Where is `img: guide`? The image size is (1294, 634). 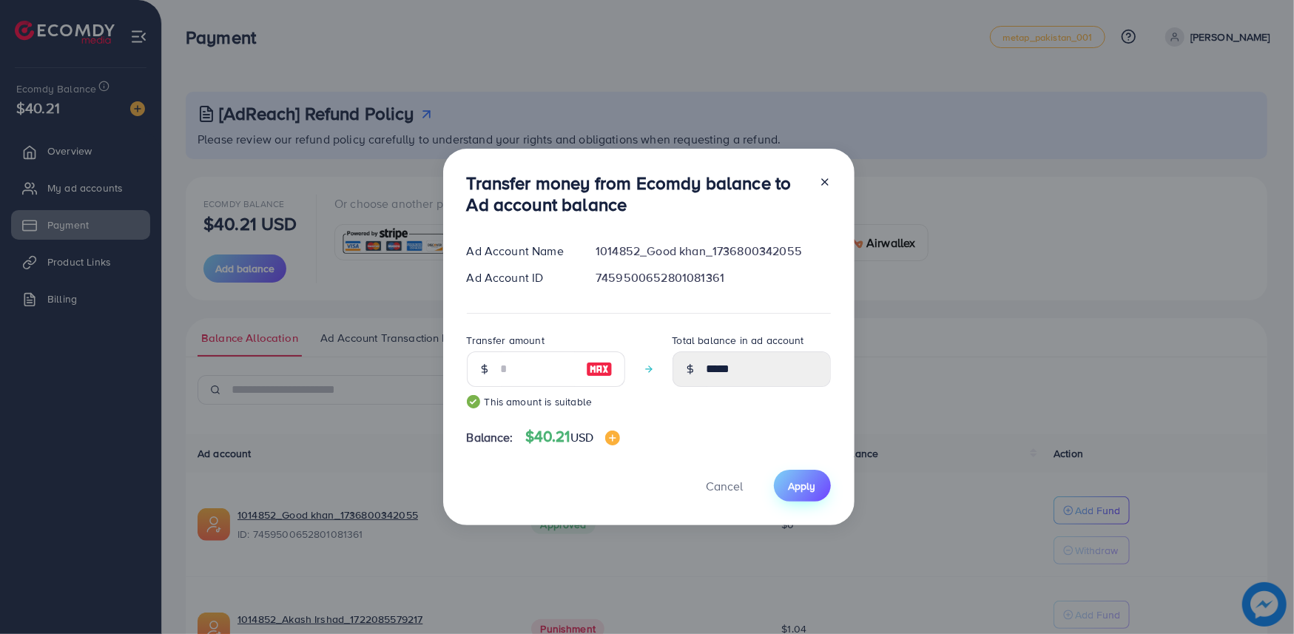 img: guide is located at coordinates (473, 402).